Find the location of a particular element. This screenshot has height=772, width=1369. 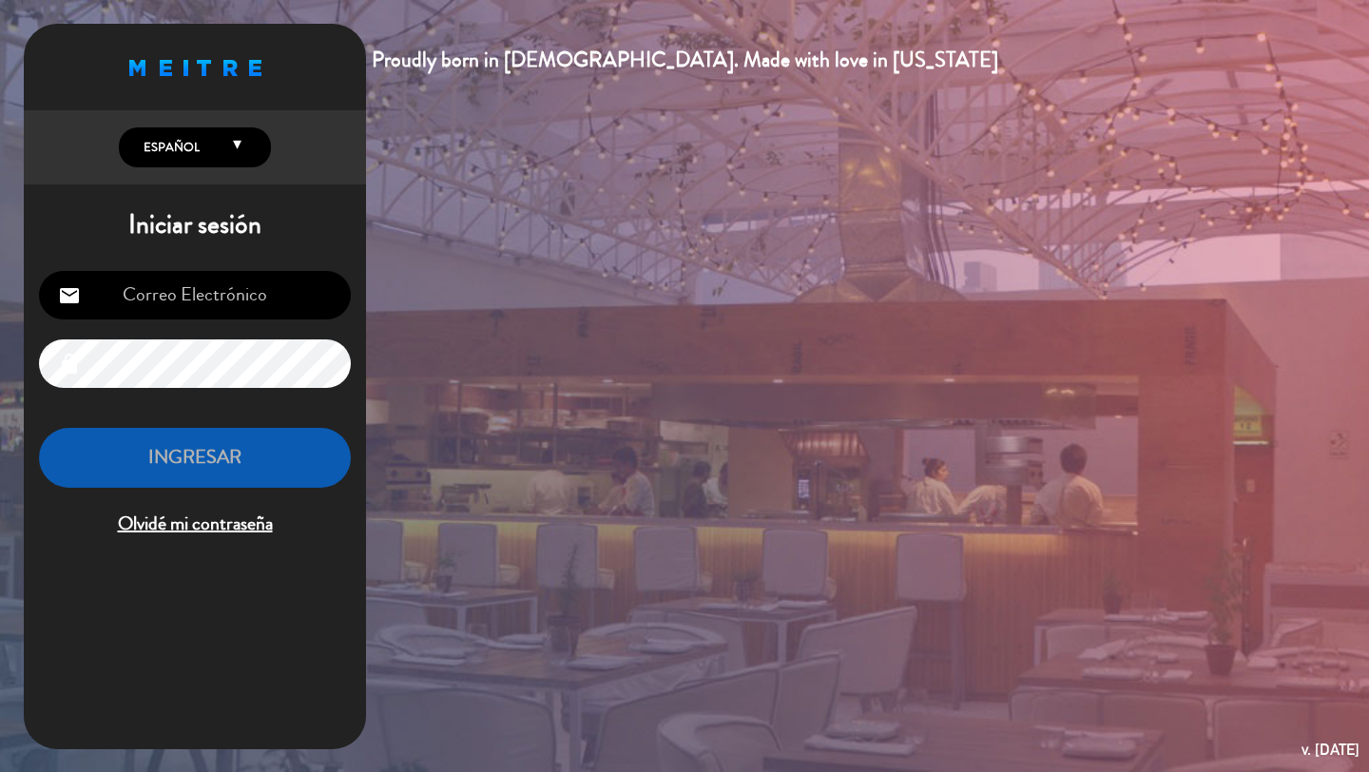

button: INGRESAR is located at coordinates (195, 457).